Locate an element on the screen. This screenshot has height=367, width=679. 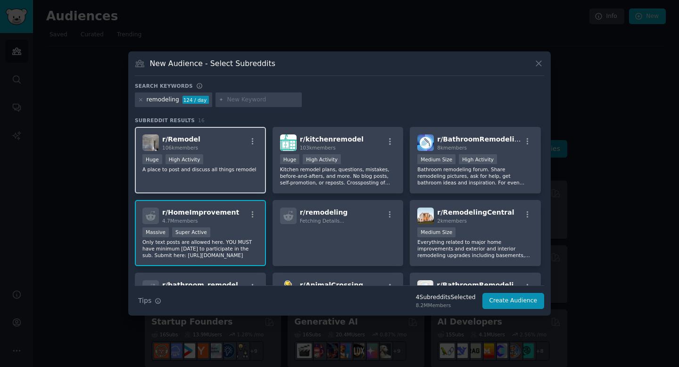
span: Subreddit Results is located at coordinates (165, 120).